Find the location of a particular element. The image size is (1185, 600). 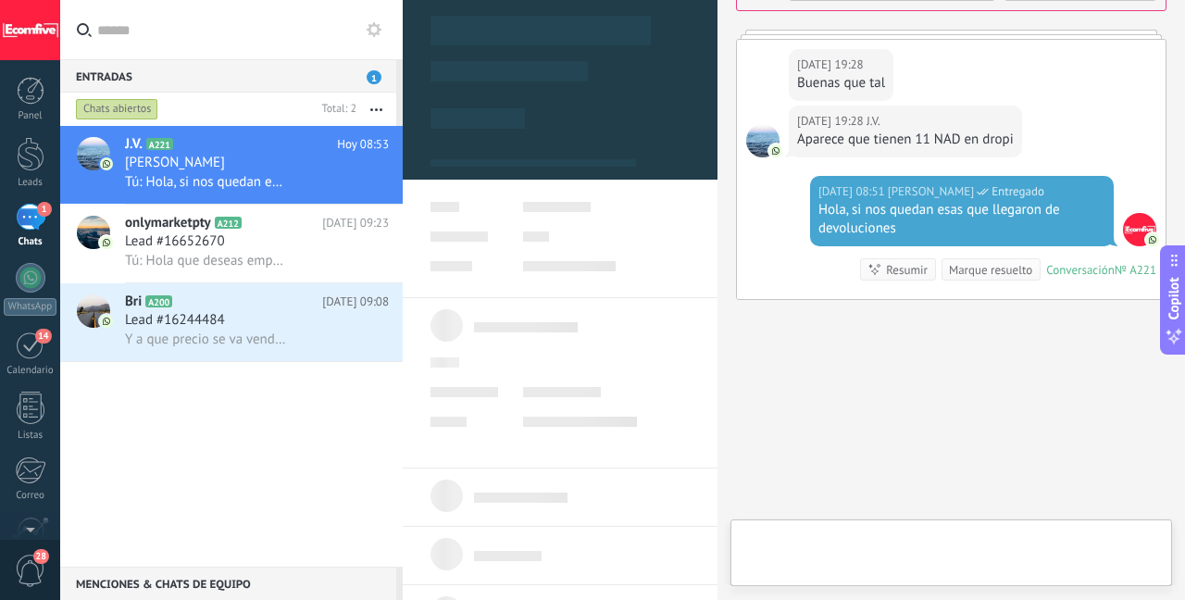

div: Aparece que tienen 11 NAD en dropi is located at coordinates (905, 140).